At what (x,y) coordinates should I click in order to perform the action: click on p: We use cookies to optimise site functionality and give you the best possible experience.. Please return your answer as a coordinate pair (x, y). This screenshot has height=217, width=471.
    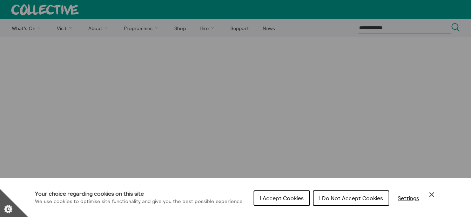
    Looking at the image, I should click on (140, 202).